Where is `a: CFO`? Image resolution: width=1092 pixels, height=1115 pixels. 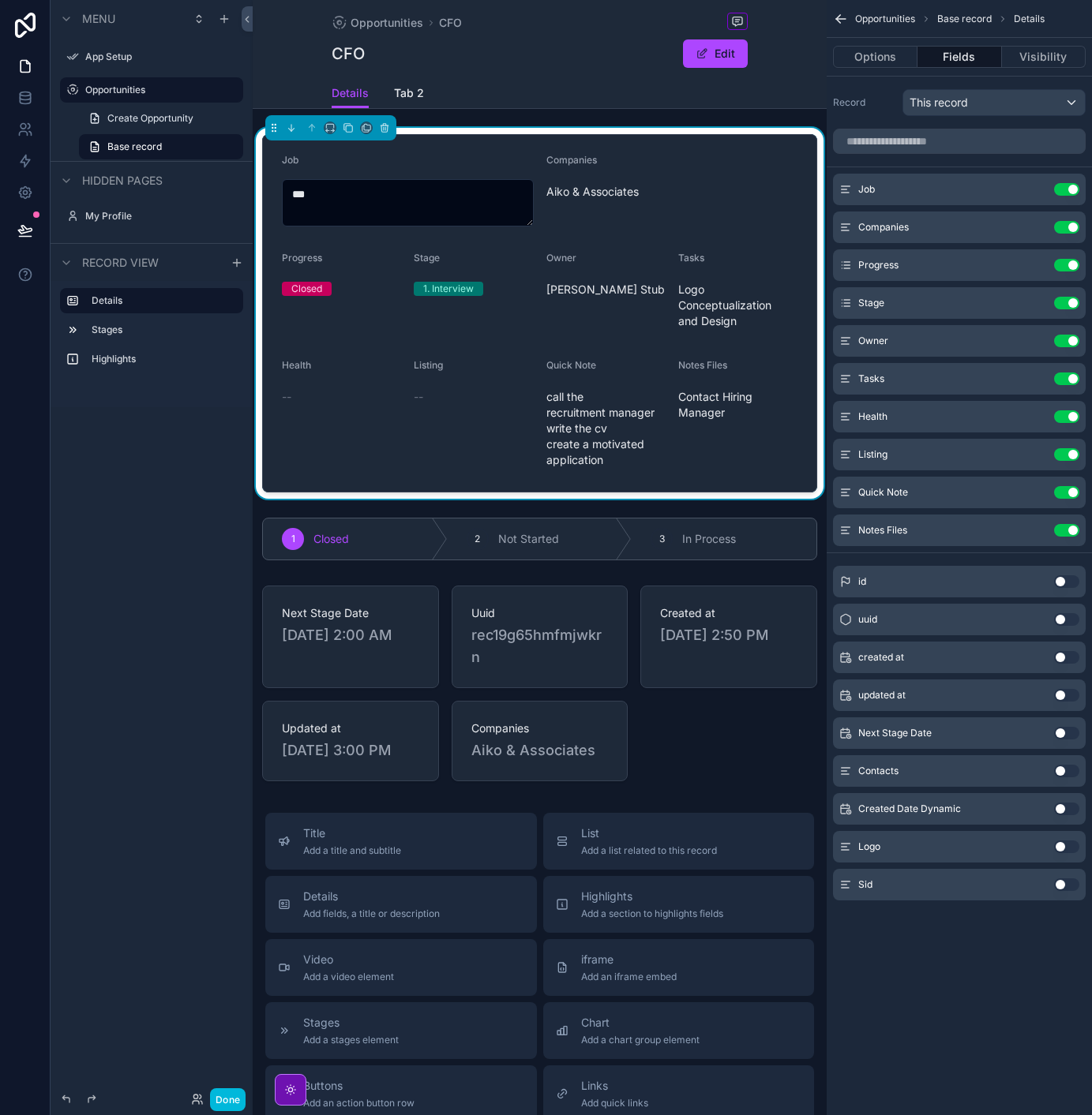
a: CFO is located at coordinates (450, 23).